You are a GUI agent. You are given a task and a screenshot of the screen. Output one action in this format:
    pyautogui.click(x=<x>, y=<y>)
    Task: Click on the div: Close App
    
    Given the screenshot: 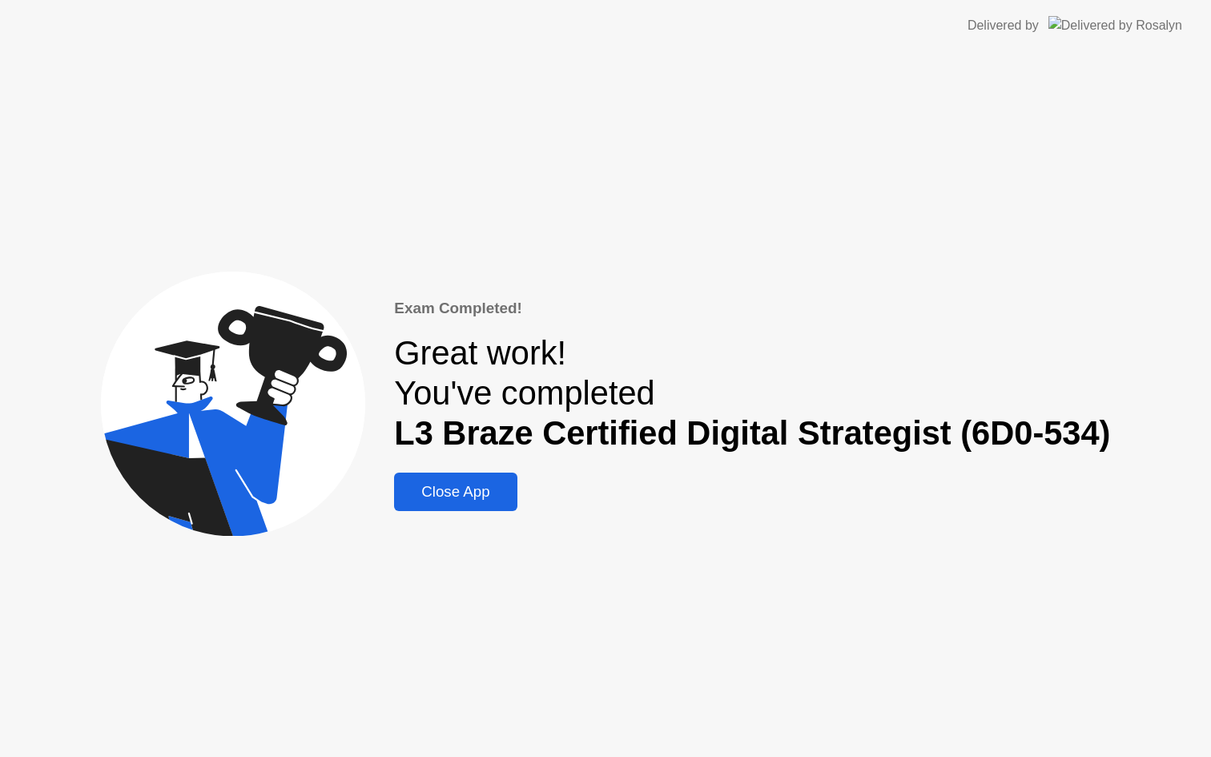 What is the action you would take?
    pyautogui.click(x=455, y=492)
    